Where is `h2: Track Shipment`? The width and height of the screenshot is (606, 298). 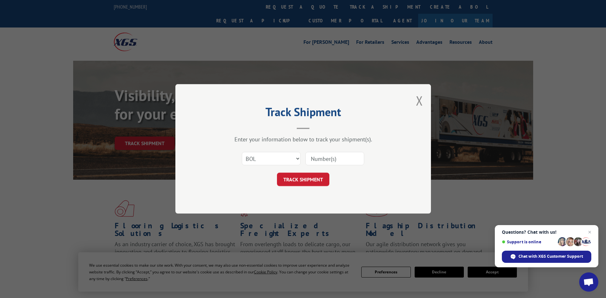 h2: Track Shipment is located at coordinates (303, 113).